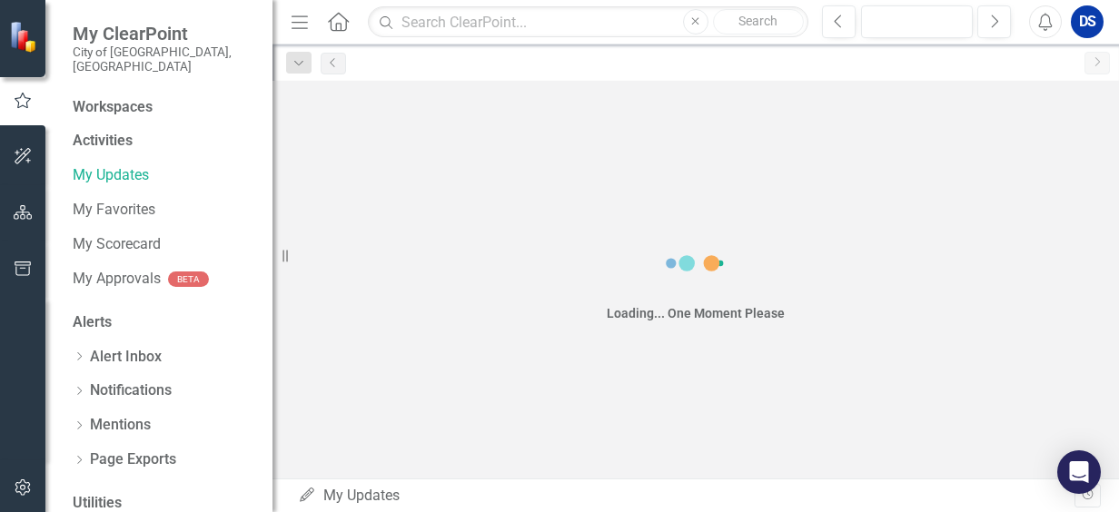 The width and height of the screenshot is (1119, 512). I want to click on div: Alerts, so click(164, 323).